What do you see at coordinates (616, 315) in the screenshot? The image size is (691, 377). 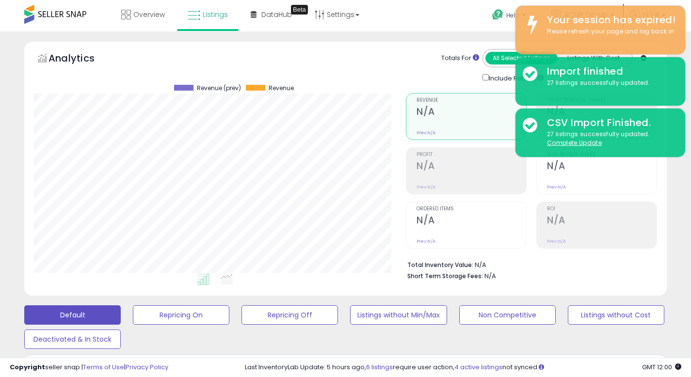 I see `button: Listings without Cost` at bounding box center [616, 315].